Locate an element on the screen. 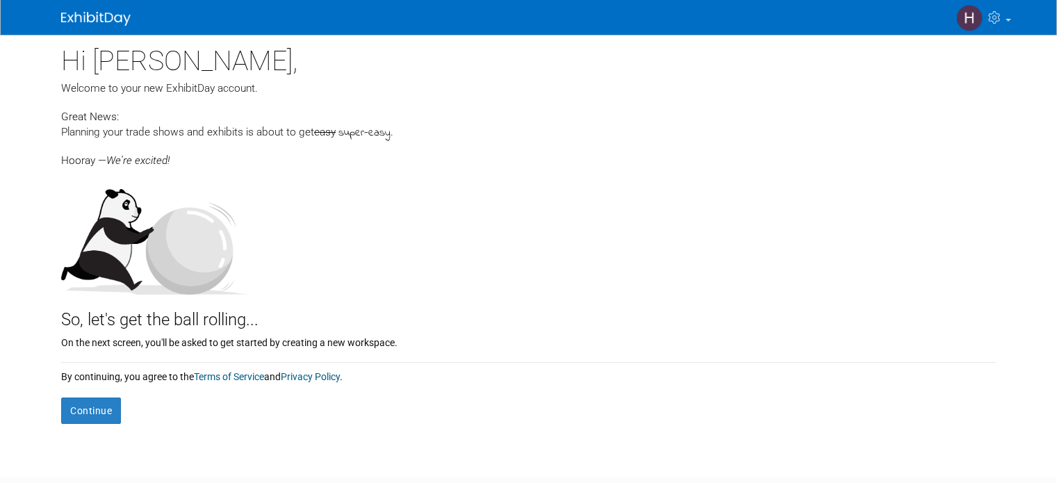 This screenshot has width=1057, height=483. a: Privacy Policy is located at coordinates (310, 377).